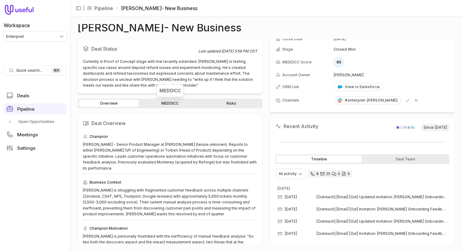  What do you see at coordinates (170, 229) in the screenshot?
I see `div: Champion Motivation` at bounding box center [170, 229].